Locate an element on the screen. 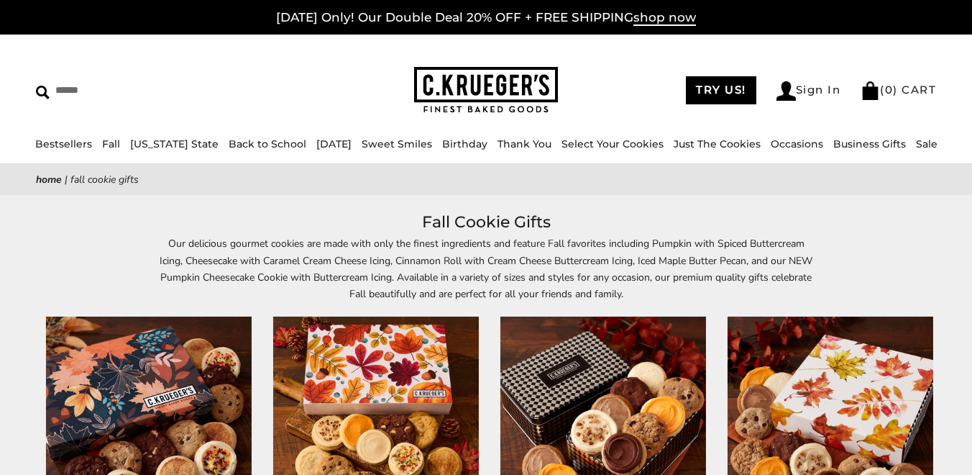 The height and width of the screenshot is (475, 972). a: Select Your Cookies is located at coordinates (613, 144).